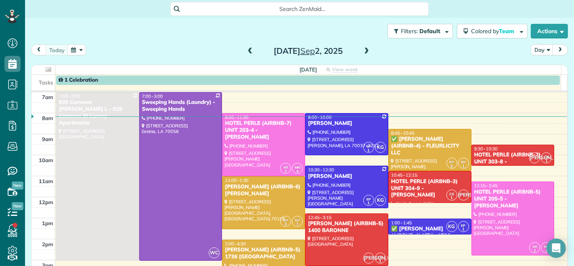 The image size is (574, 266). Describe the element at coordinates (235, 243) in the screenshot. I see `span: 2:00 - 4:30` at that location.